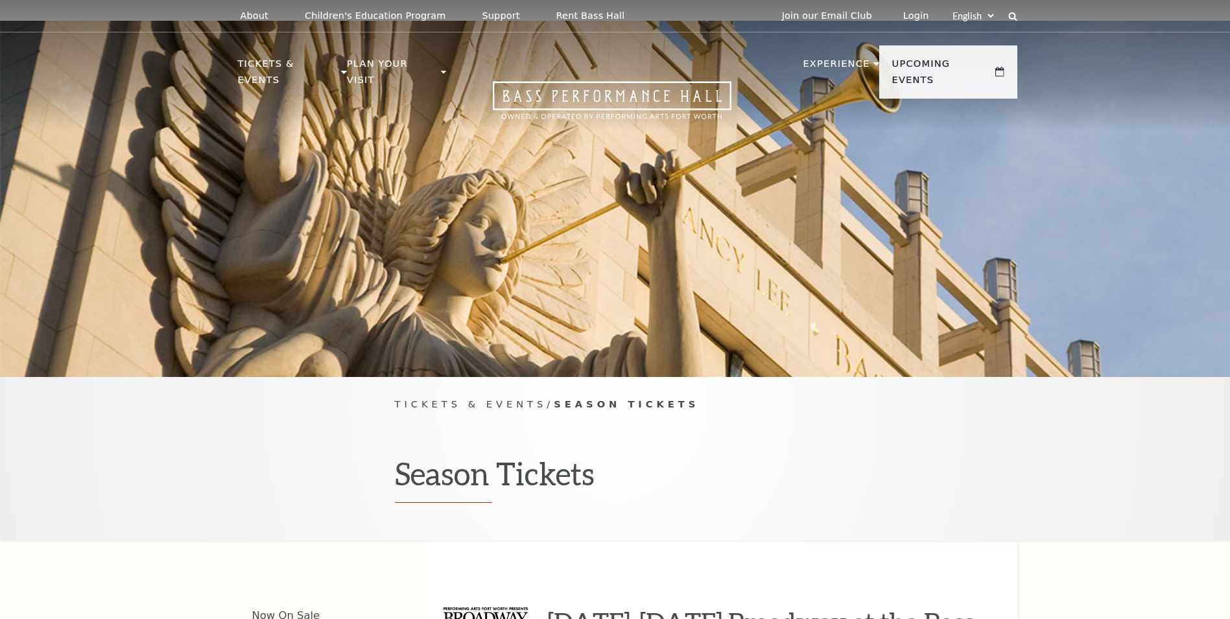 The width and height of the screenshot is (1230, 619). I want to click on p: Rent Bass Hall, so click(591, 16).